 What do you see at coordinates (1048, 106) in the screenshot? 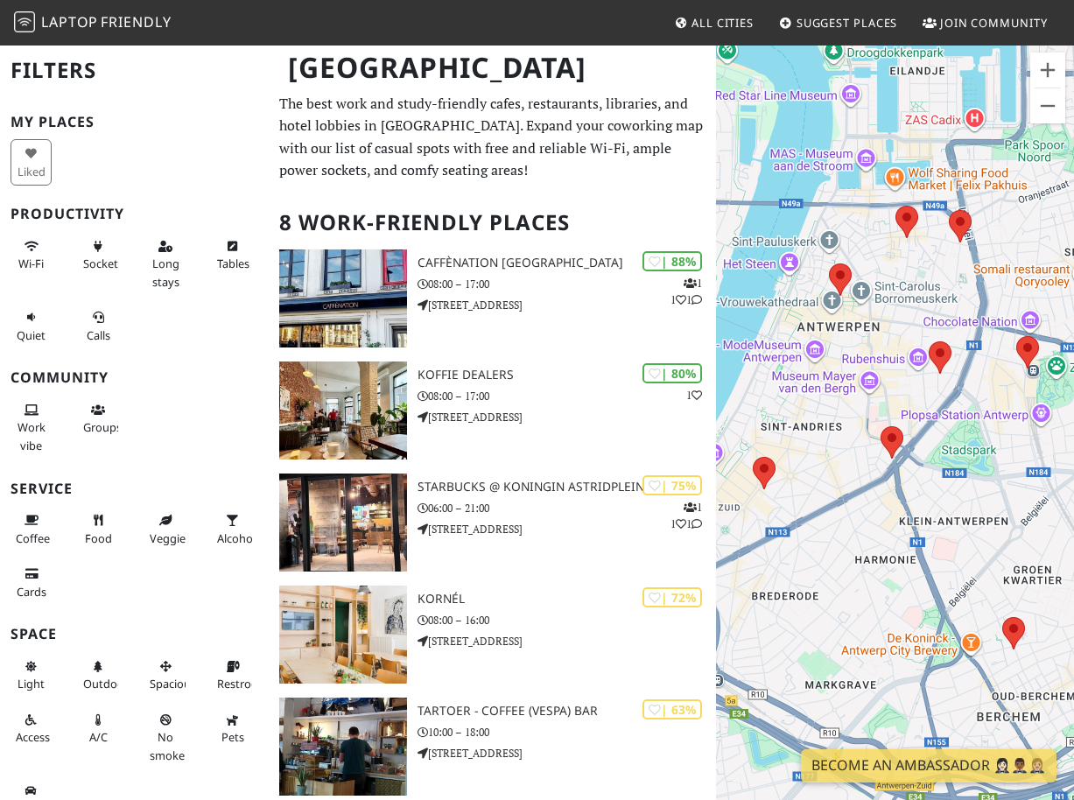
I see `button: Uitzoomen` at bounding box center [1048, 106].